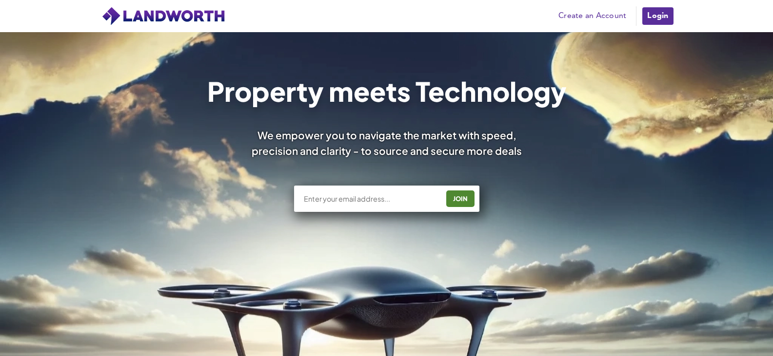 The width and height of the screenshot is (773, 356). Describe the element at coordinates (387, 143) in the screenshot. I see `div: We empower you to navigate the market with speed, precision and clarity - to source and secure mo...` at that location.